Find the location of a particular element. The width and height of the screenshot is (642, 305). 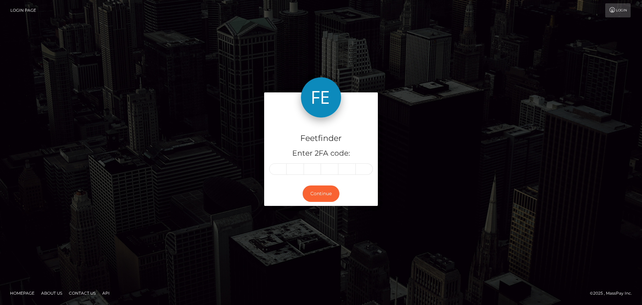

a: Homepage is located at coordinates (22, 293).